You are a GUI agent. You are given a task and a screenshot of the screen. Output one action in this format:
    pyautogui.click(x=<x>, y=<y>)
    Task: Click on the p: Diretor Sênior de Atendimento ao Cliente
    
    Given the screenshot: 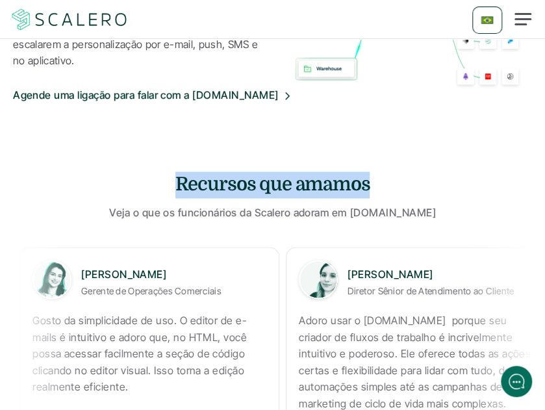 What is the action you would take?
    pyautogui.click(x=190, y=290)
    